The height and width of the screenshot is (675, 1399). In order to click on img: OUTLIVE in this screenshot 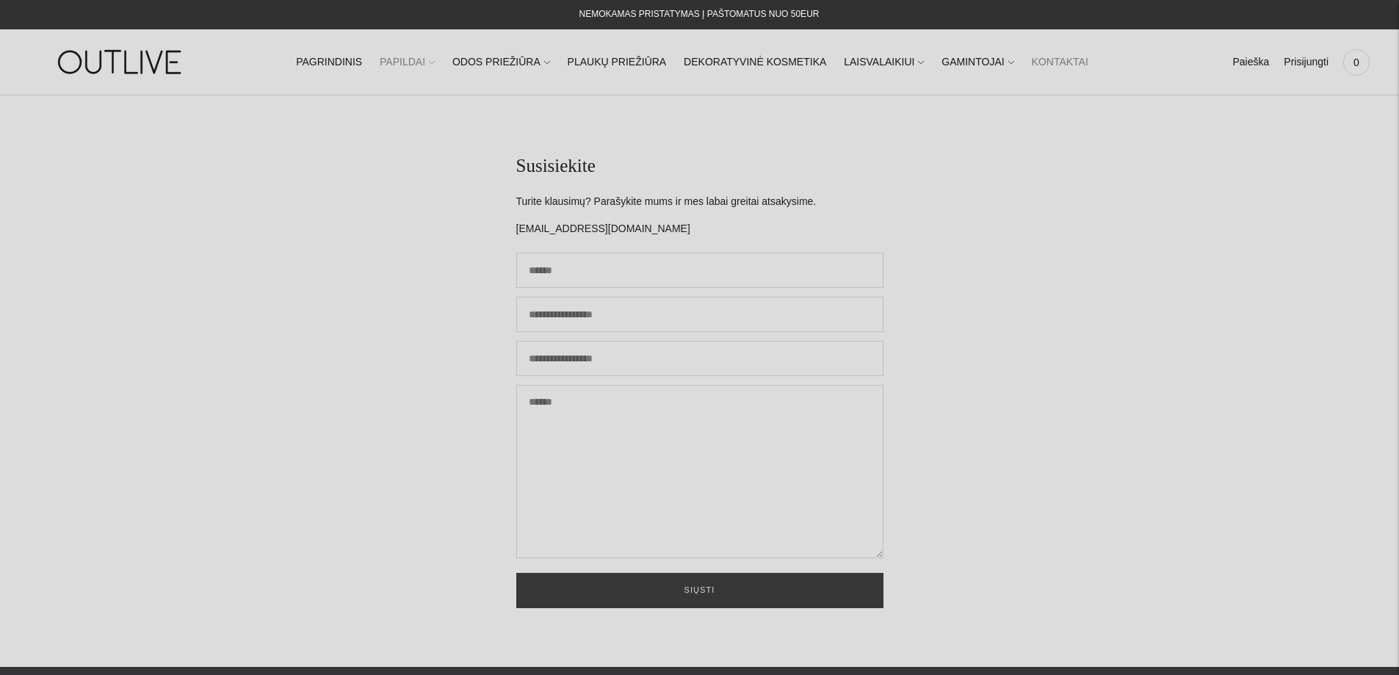, I will do `click(121, 62)`.